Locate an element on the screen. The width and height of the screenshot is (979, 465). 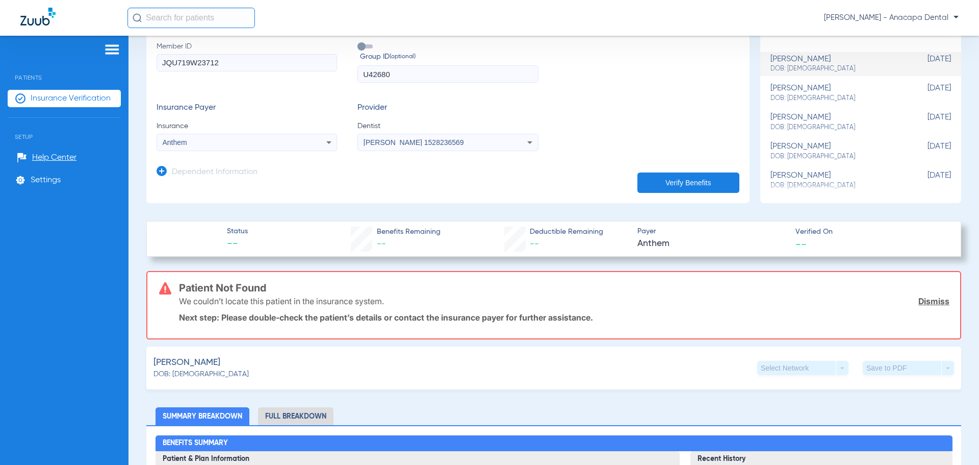
p: Next step: Please double-check the patient’s details or contact the insurance payer for further a... is located at coordinates (564, 317).